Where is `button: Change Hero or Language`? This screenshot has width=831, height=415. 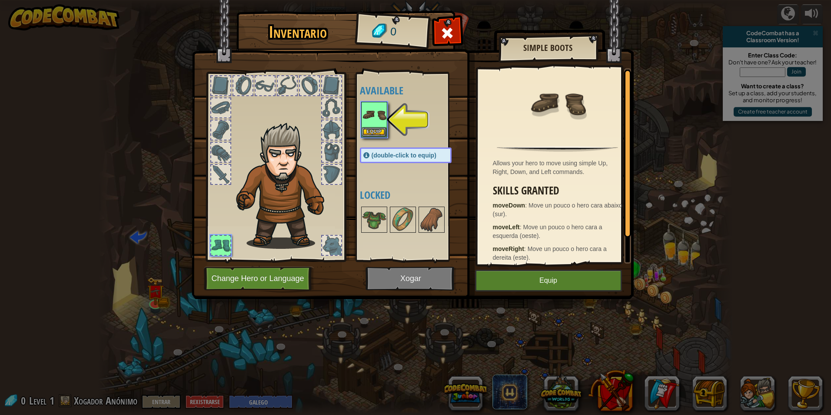 button: Change Hero or Language is located at coordinates (259, 278).